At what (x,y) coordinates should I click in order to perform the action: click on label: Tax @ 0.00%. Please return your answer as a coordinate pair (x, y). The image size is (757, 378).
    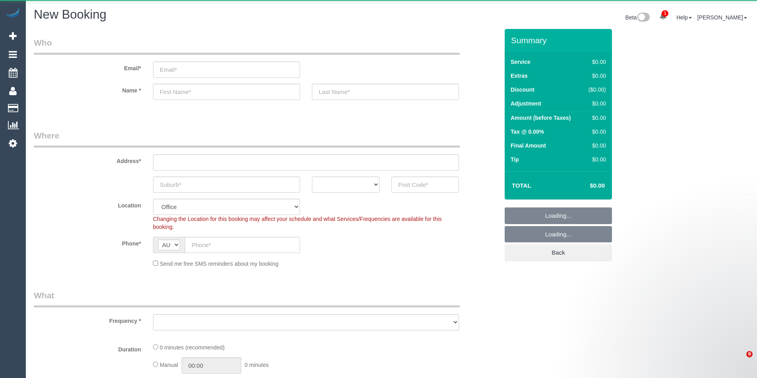
    Looking at the image, I should click on (527, 132).